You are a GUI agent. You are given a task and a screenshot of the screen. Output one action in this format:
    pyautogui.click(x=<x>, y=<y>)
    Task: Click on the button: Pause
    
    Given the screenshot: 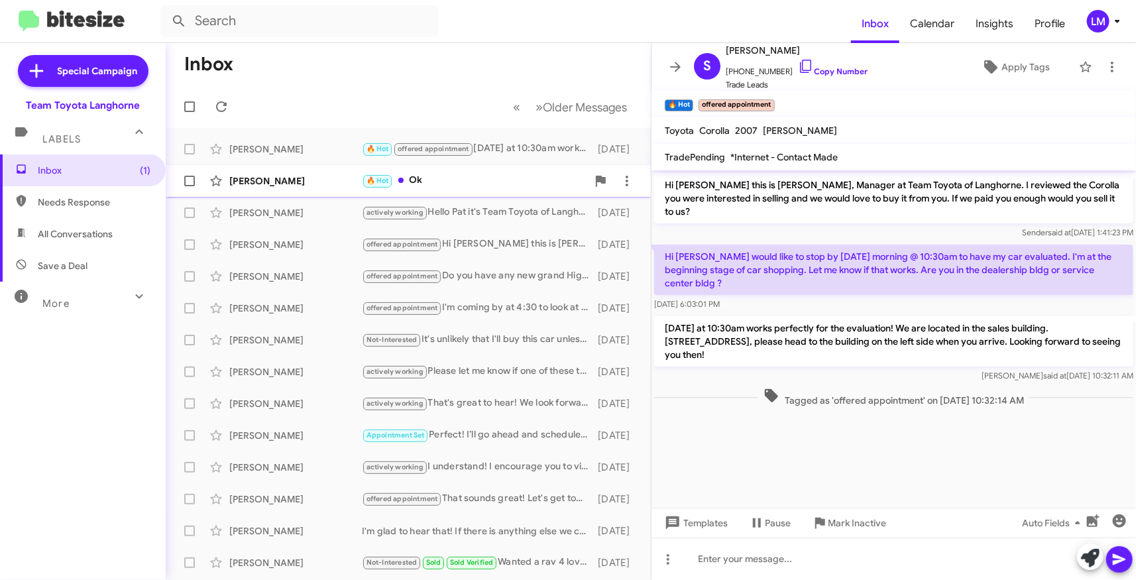 What is the action you would take?
    pyautogui.click(x=769, y=523)
    